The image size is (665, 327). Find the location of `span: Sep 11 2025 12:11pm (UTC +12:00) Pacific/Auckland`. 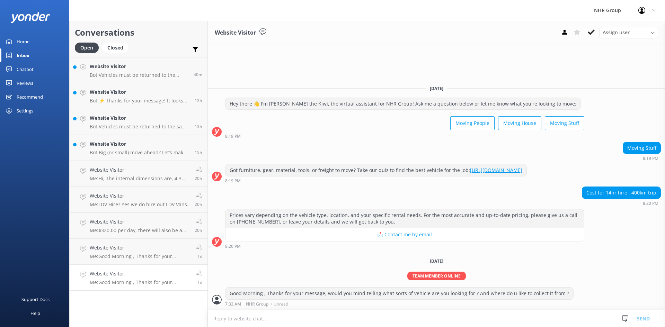

span: Sep 11 2025 12:11pm (UTC +12:00) Pacific/Auckland is located at coordinates (198, 204).